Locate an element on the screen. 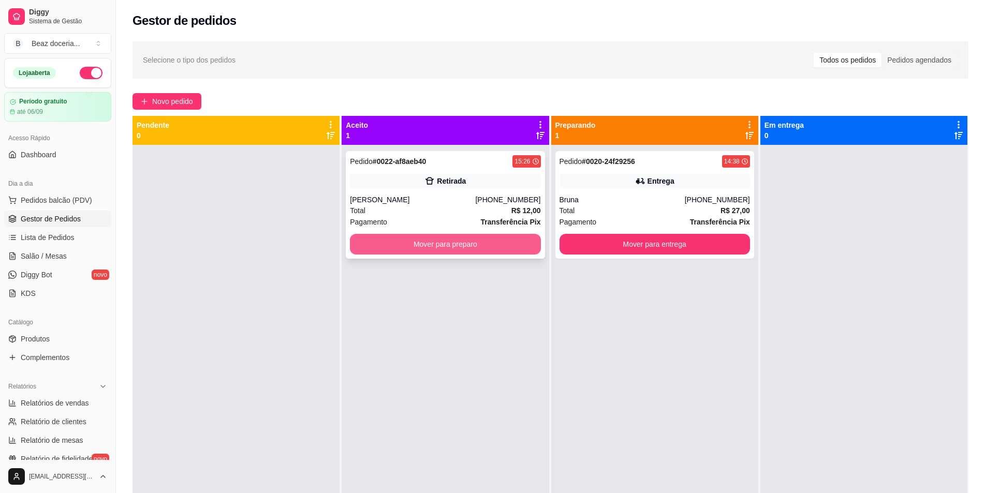 The width and height of the screenshot is (985, 493). span: Relatórios is located at coordinates (22, 387).